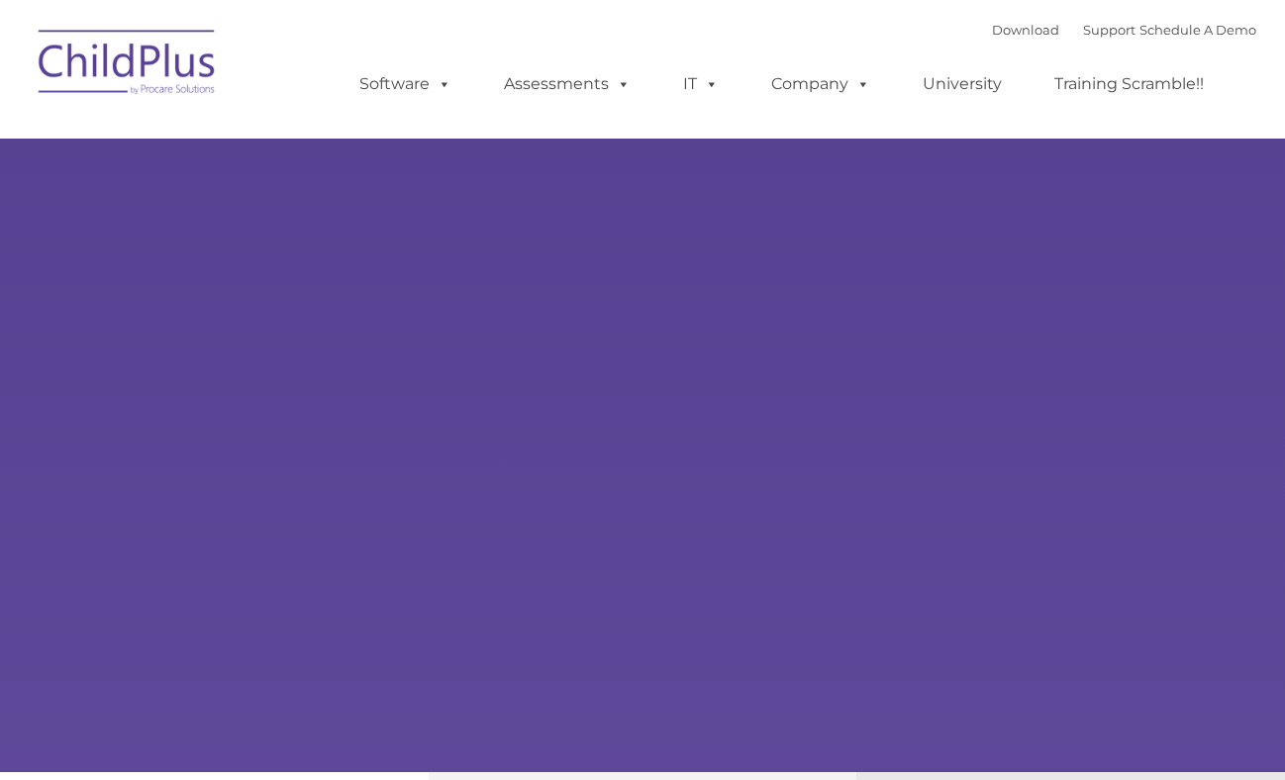 This screenshot has width=1285, height=780. What do you see at coordinates (1109, 30) in the screenshot?
I see `a: Support` at bounding box center [1109, 30].